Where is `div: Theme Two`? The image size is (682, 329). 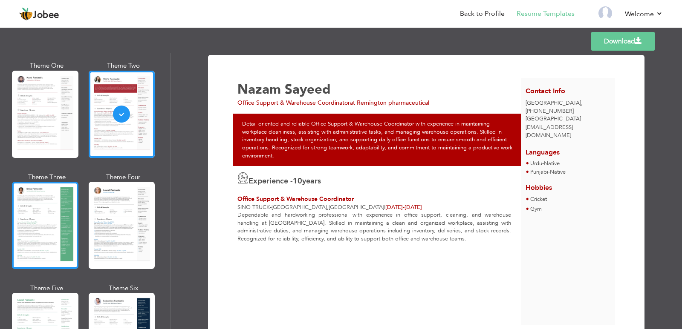 div: Theme Two is located at coordinates (124, 66).